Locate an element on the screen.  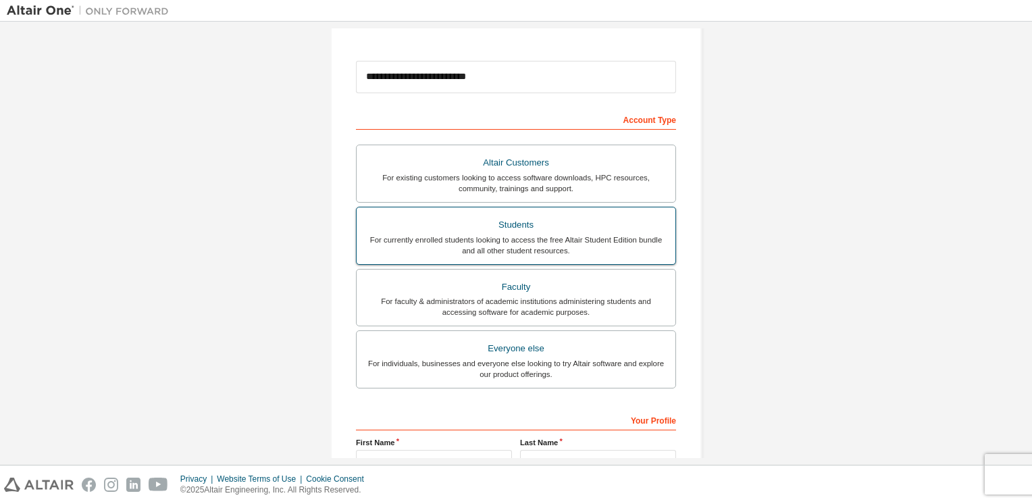
div: Everyone else is located at coordinates (516, 348).